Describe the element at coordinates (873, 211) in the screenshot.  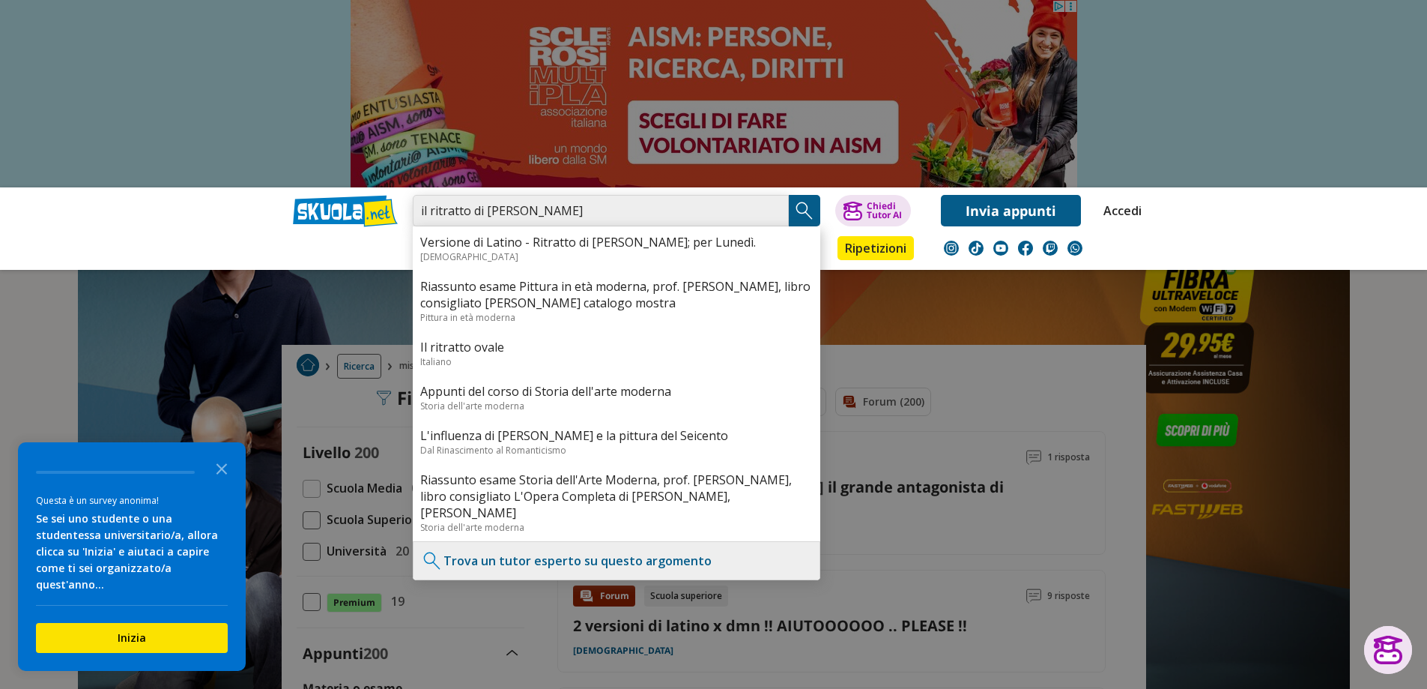
I see `button: ChiediTutor AI` at that location.